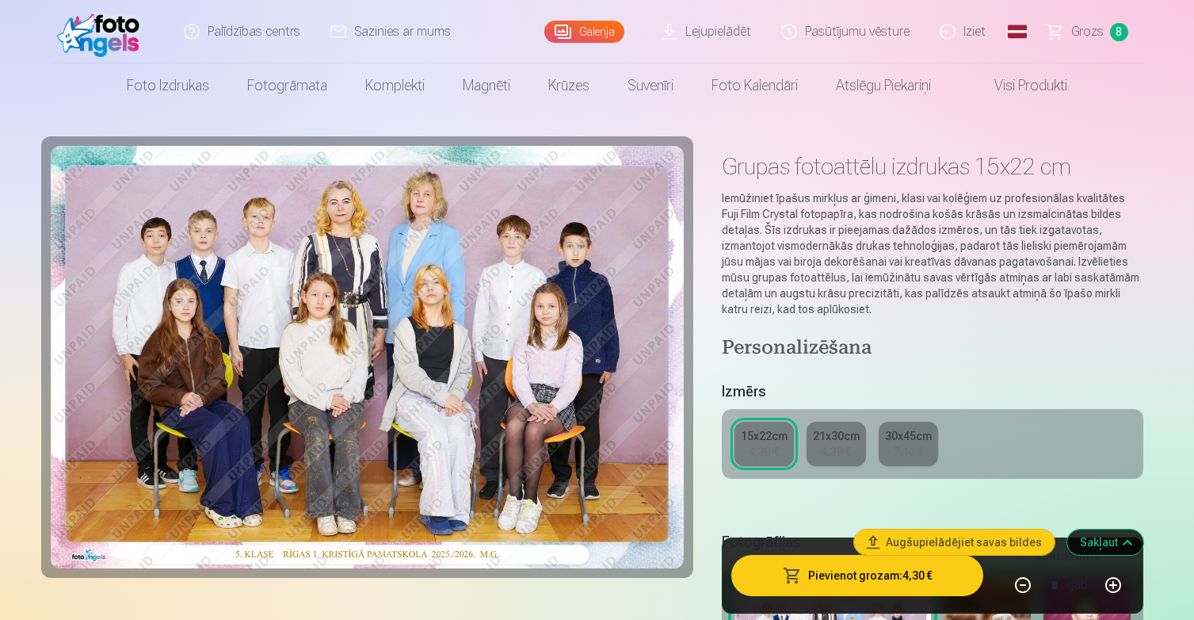  Describe the element at coordinates (908, 452) in the screenshot. I see `div: 7,40 €` at that location.